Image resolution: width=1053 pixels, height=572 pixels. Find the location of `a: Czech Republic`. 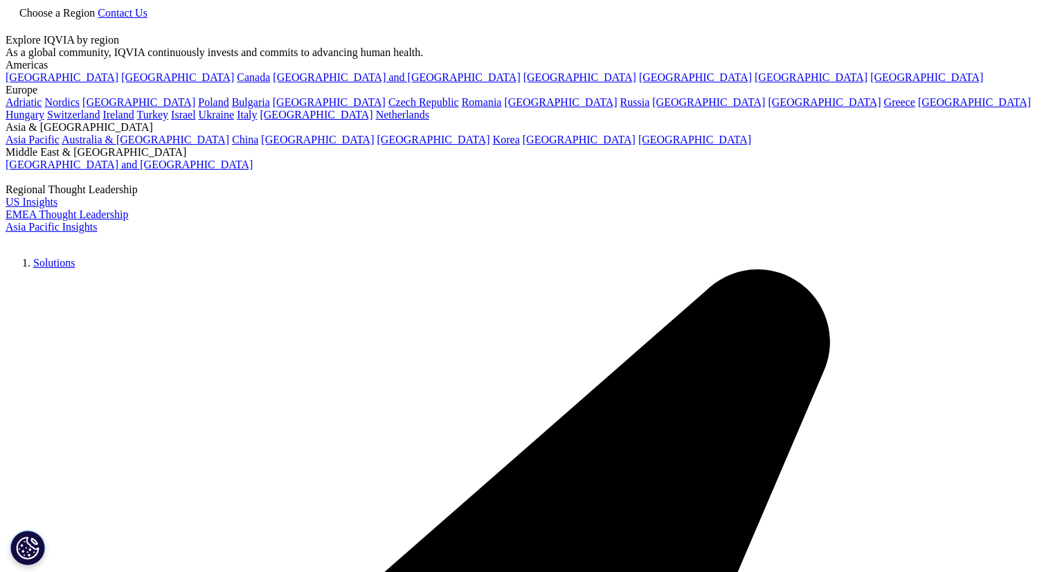

a: Czech Republic is located at coordinates (424, 102).